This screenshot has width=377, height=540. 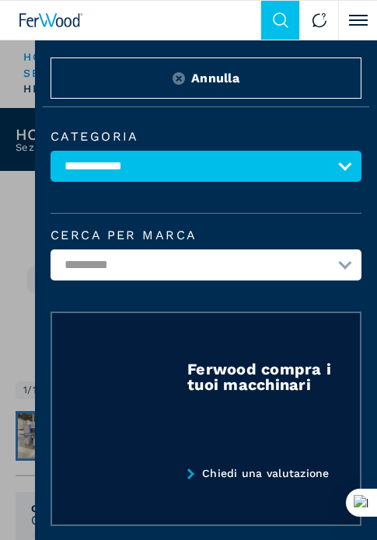 What do you see at coordinates (215, 78) in the screenshot?
I see `span: Annulla` at bounding box center [215, 78].